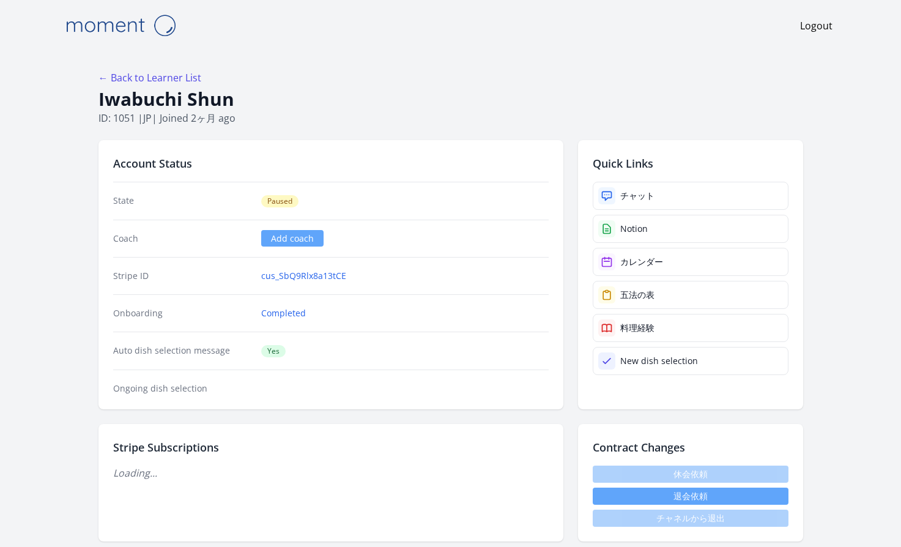 Image resolution: width=901 pixels, height=547 pixels. I want to click on h2: Account Status, so click(331, 163).